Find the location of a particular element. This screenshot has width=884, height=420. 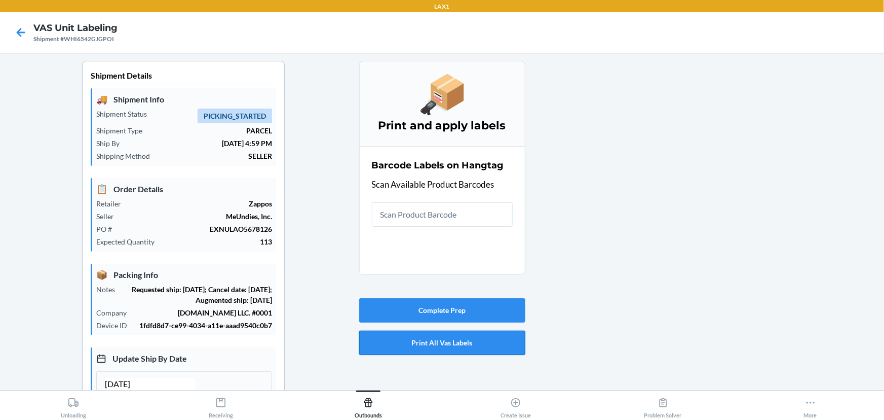

p: 113 is located at coordinates (217, 241).